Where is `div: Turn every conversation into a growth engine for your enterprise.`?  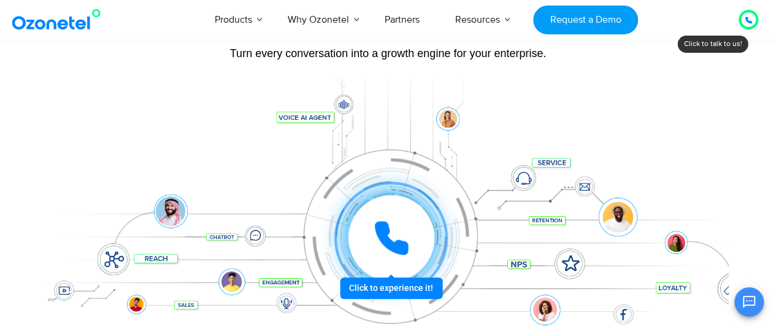
div: Turn every conversation into a growth engine for your enterprise. is located at coordinates (388, 53).